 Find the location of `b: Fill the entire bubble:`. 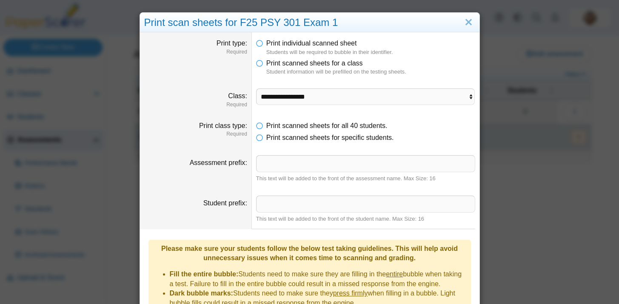

b: Fill the entire bubble: is located at coordinates (204, 274).